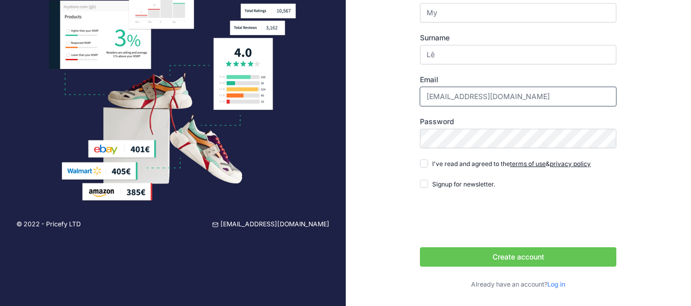 Image resolution: width=691 pixels, height=306 pixels. I want to click on label: Email, so click(518, 80).